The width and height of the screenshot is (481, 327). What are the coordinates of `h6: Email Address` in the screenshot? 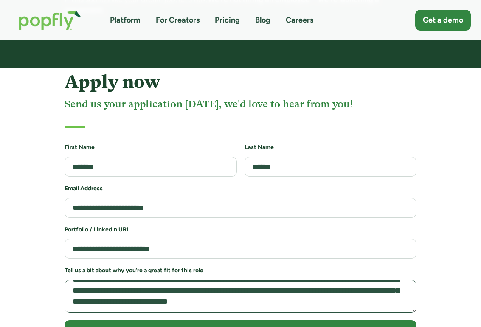 It's located at (240, 189).